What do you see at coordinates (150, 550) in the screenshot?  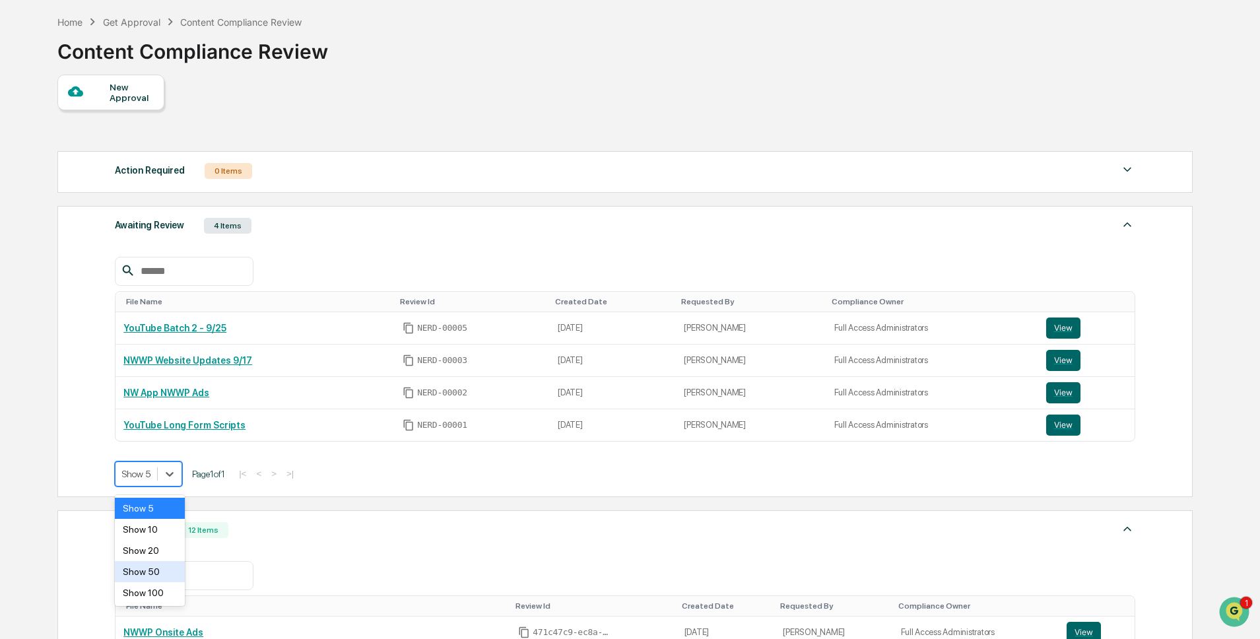 I see `div: Show 20` at bounding box center [150, 550].